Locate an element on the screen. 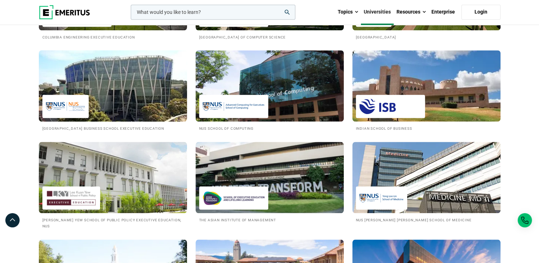 Image resolution: width=539 pixels, height=263 pixels. img: National University of Singapore Business School Executive Education is located at coordinates (66, 106).